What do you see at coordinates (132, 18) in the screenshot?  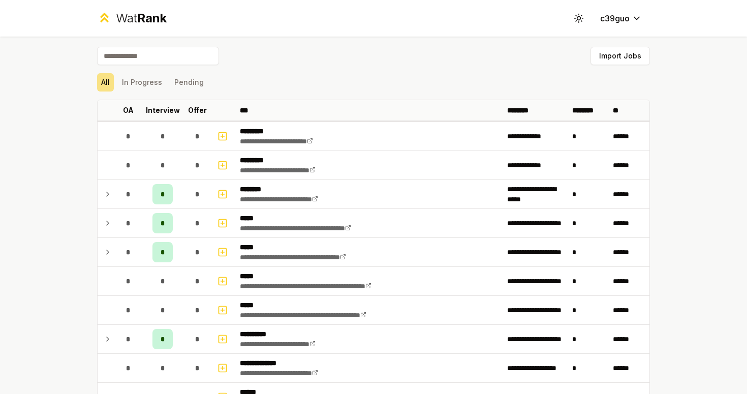 I see `a: WatRank` at bounding box center [132, 18].